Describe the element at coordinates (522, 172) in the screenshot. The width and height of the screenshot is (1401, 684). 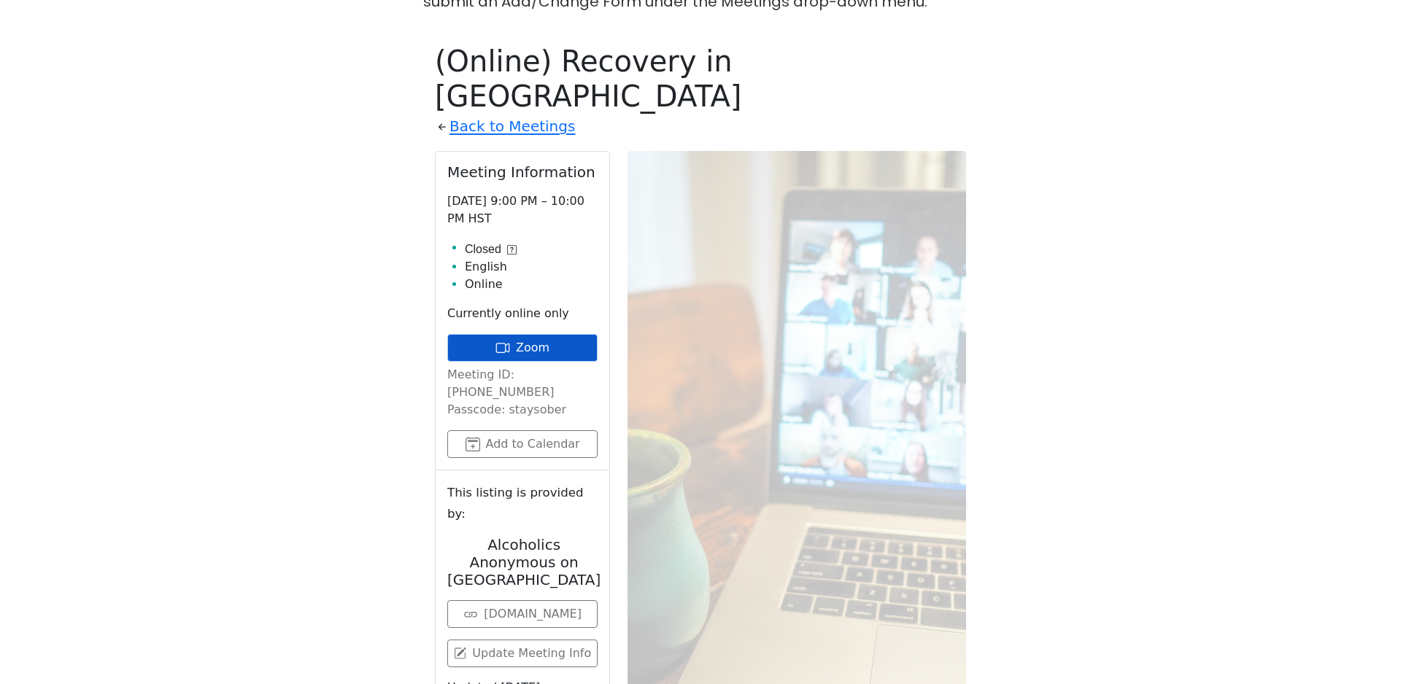
I see `h2: Meeting Information` at that location.